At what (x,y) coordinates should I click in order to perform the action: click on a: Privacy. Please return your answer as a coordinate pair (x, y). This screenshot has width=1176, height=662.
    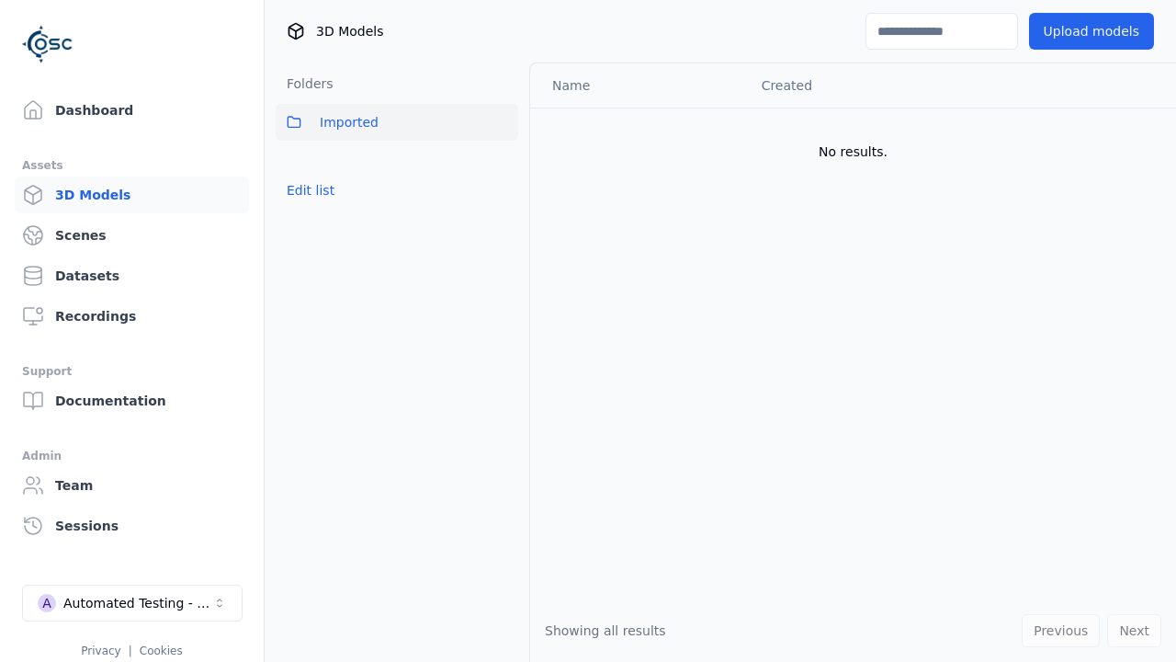
    Looking at the image, I should click on (100, 651).